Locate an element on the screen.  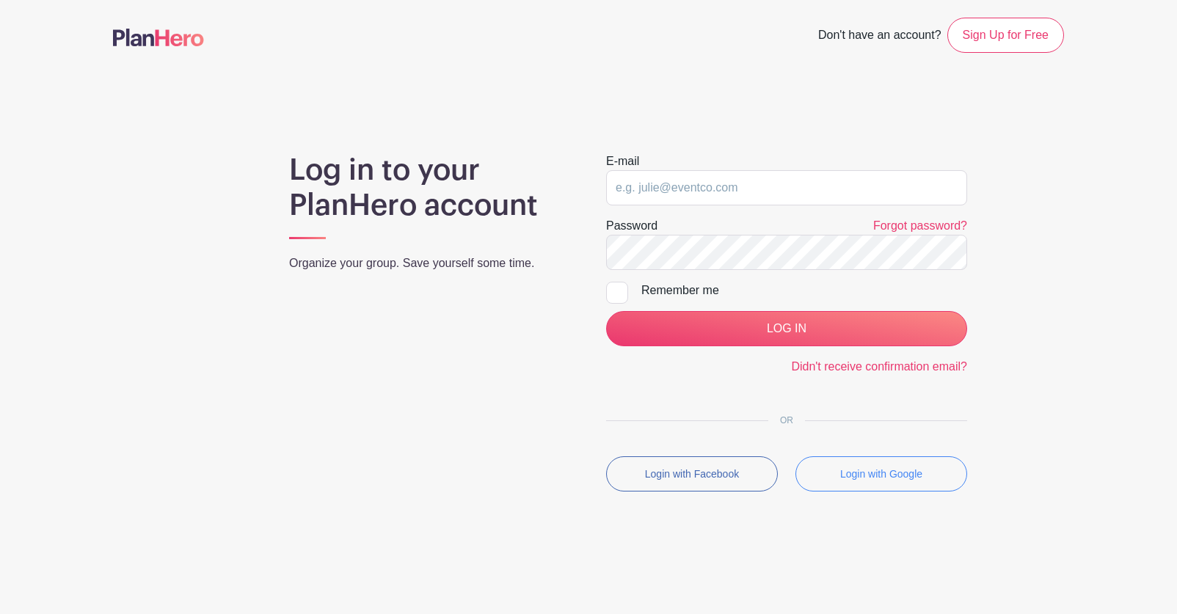
button: Login with Google is located at coordinates (881, 474).